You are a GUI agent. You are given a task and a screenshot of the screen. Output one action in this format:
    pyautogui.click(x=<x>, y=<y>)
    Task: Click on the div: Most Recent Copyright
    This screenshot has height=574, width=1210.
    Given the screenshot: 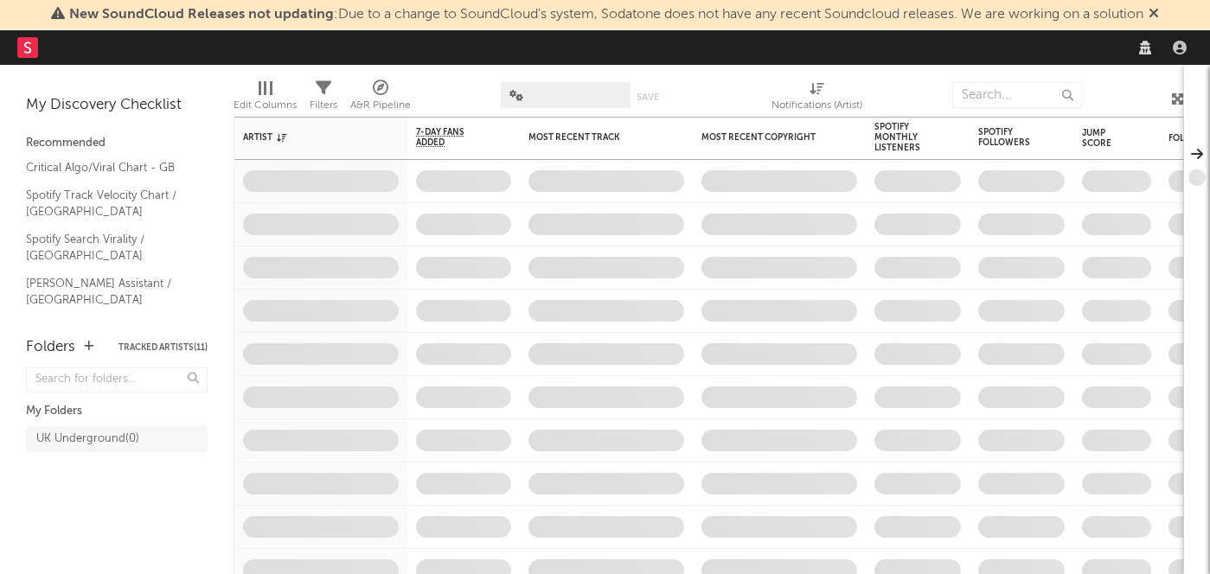 What is the action you would take?
    pyautogui.click(x=766, y=138)
    